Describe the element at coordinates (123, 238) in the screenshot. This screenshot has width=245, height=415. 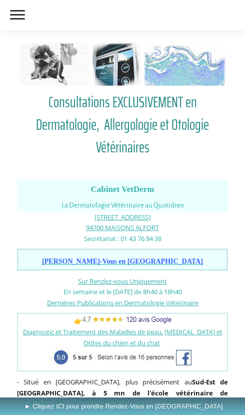
I see `span: Secrétariat : 01 43 76 84 38` at that location.